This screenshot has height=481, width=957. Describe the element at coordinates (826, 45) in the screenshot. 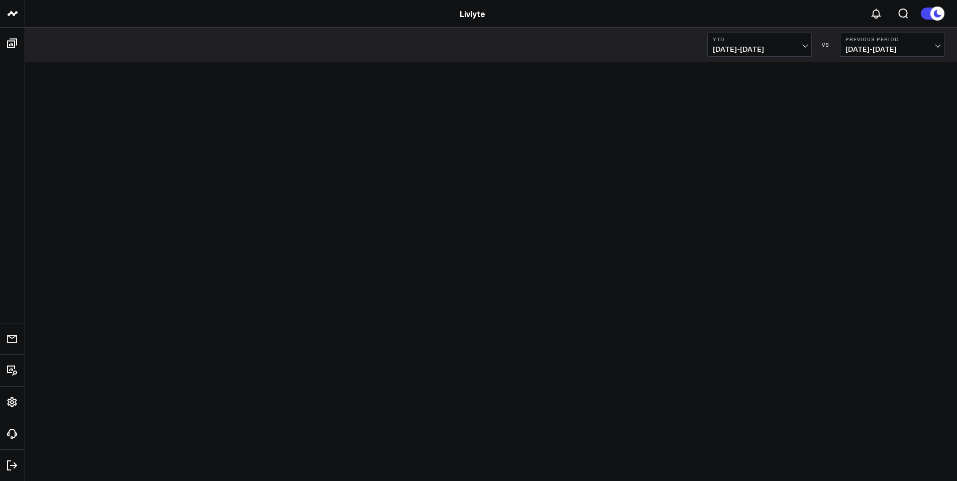

I see `div: VS` at that location.